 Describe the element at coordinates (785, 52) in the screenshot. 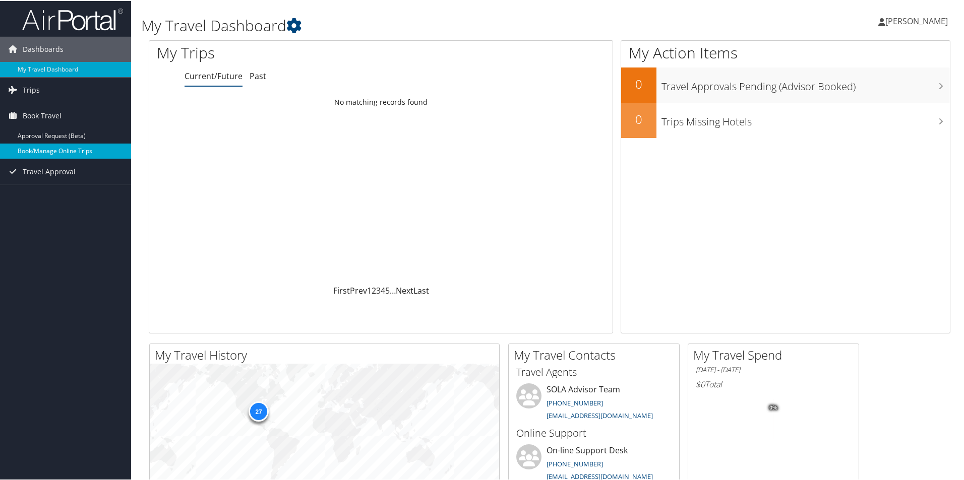

I see `h1: My Action Items` at that location.